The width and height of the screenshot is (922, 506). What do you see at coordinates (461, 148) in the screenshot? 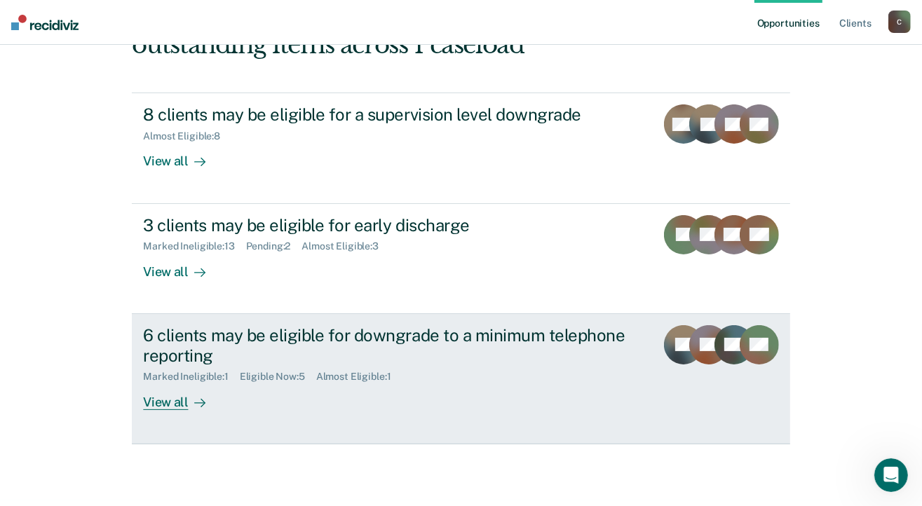
I see `a: 8 clients may be eligible for a supervision level downgradeAlmost Eligible:8View all` at bounding box center [461, 148].